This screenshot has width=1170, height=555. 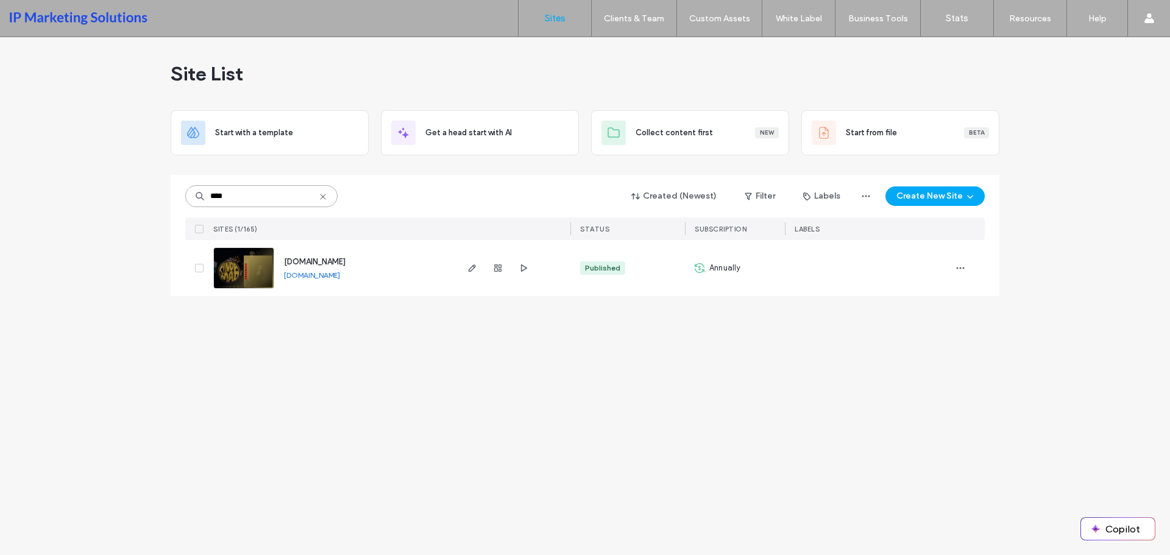 I want to click on span: Start with a template, so click(x=254, y=133).